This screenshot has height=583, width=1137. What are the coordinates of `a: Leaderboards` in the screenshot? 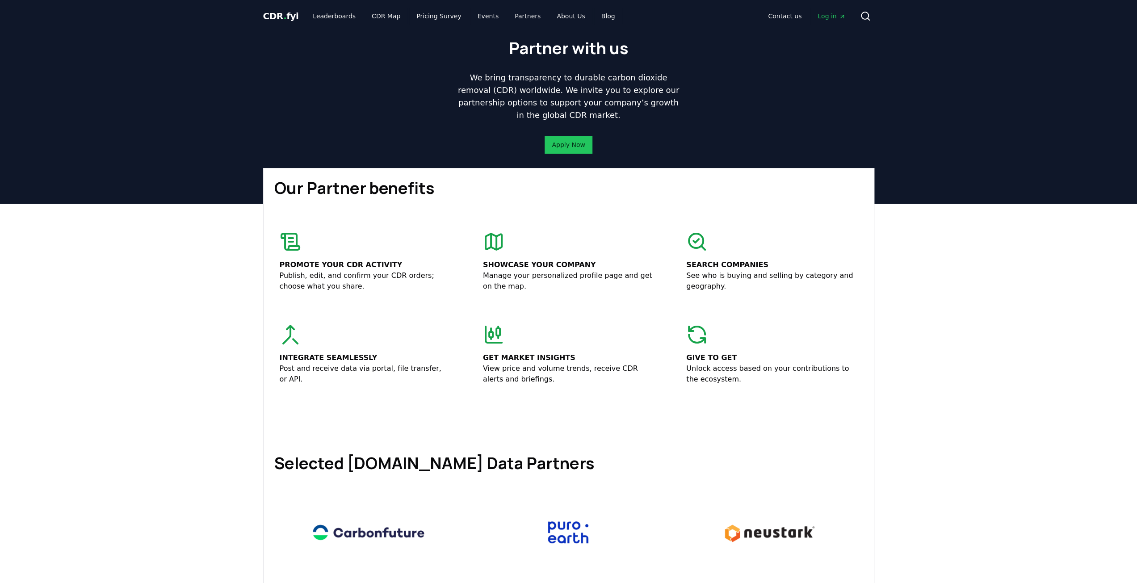 It's located at (334, 16).